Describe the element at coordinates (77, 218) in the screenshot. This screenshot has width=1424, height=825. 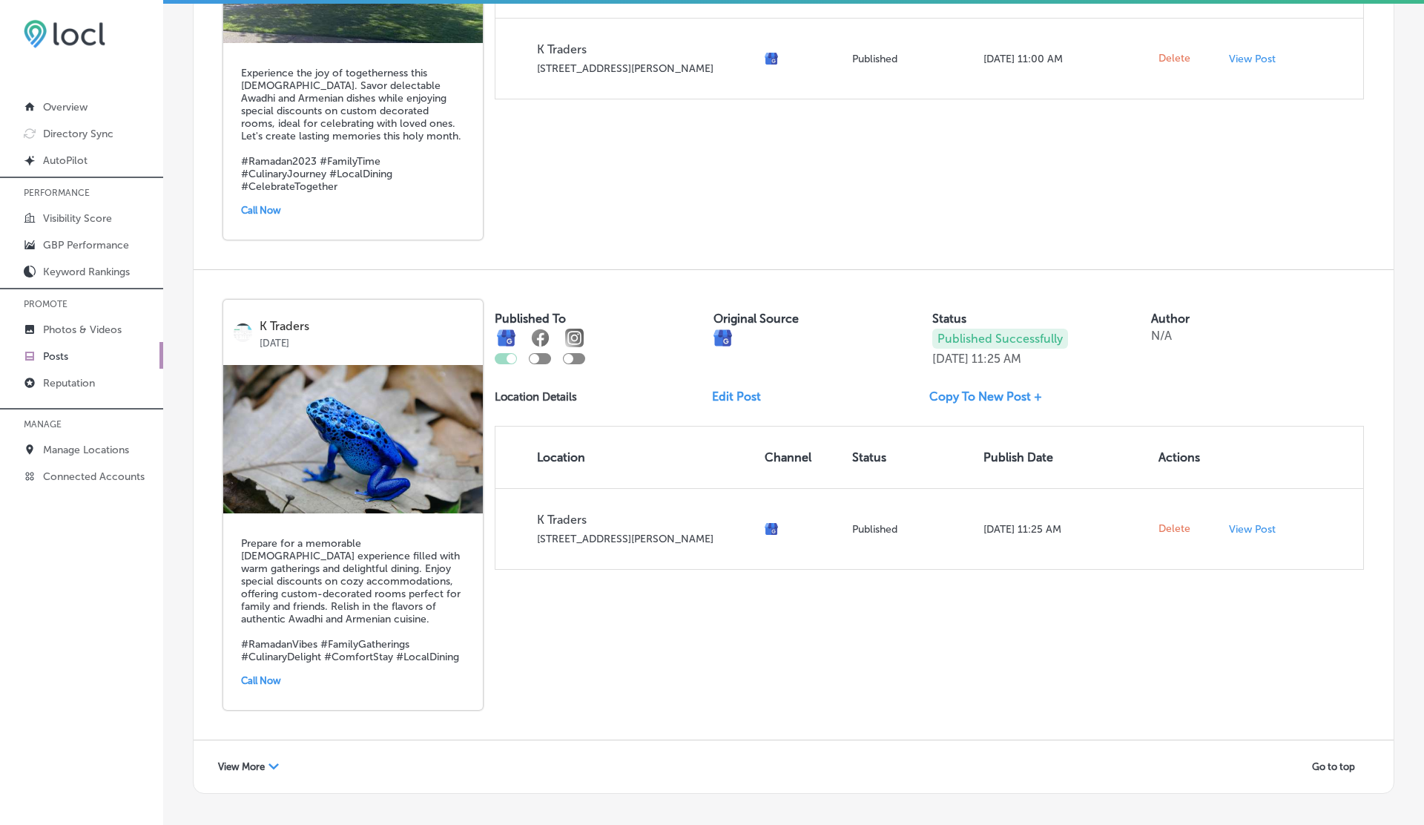
I see `p: Visibility Score` at that location.